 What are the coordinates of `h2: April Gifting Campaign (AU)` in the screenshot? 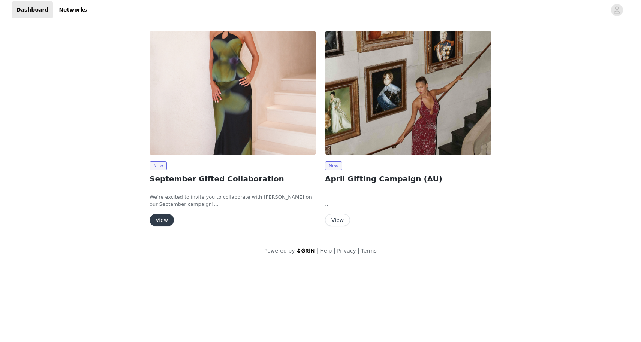 It's located at (408, 179).